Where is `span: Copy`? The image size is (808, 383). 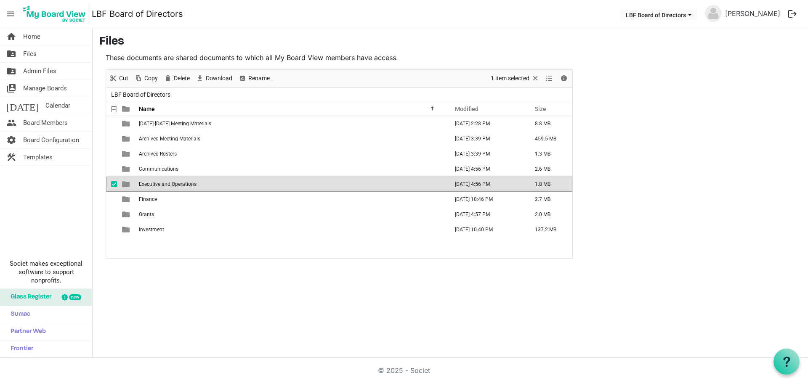 span: Copy is located at coordinates (151, 78).